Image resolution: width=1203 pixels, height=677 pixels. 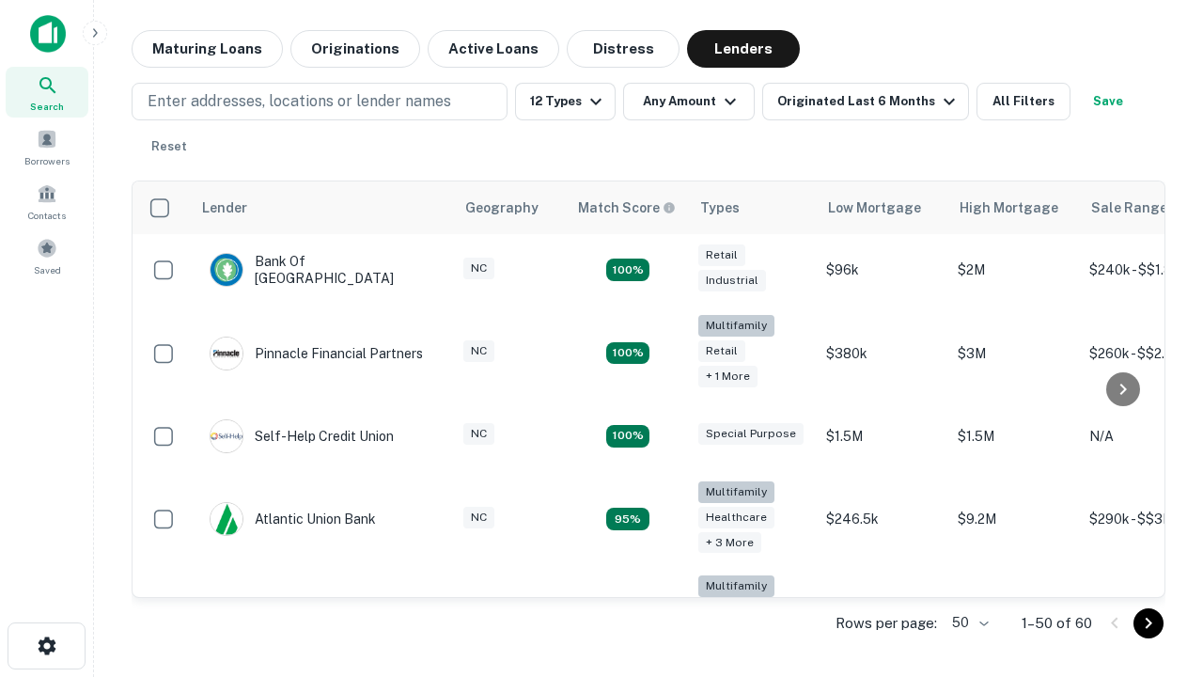 I want to click on button: Distress, so click(x=623, y=49).